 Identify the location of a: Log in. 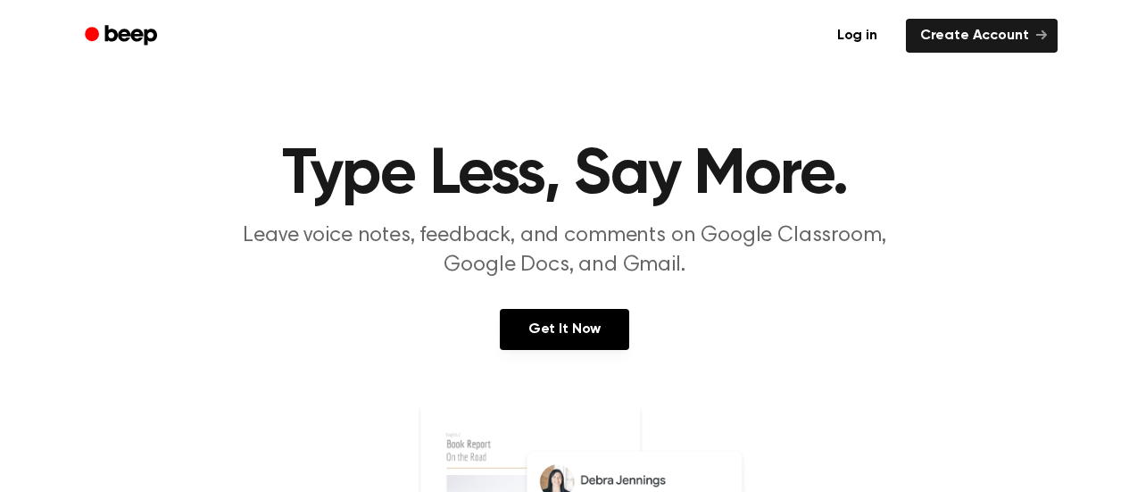
(857, 36).